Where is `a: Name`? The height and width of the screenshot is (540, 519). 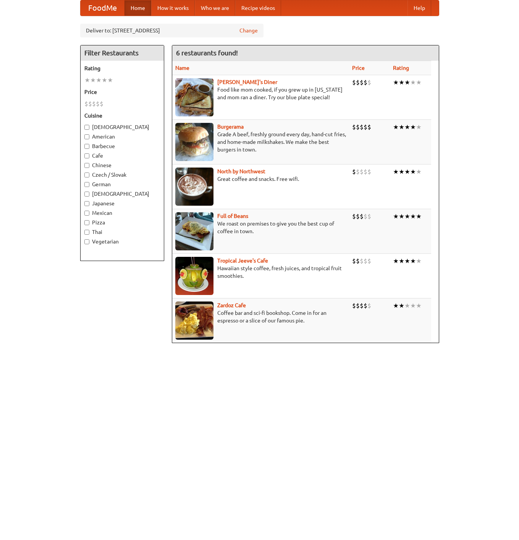 a: Name is located at coordinates (182, 68).